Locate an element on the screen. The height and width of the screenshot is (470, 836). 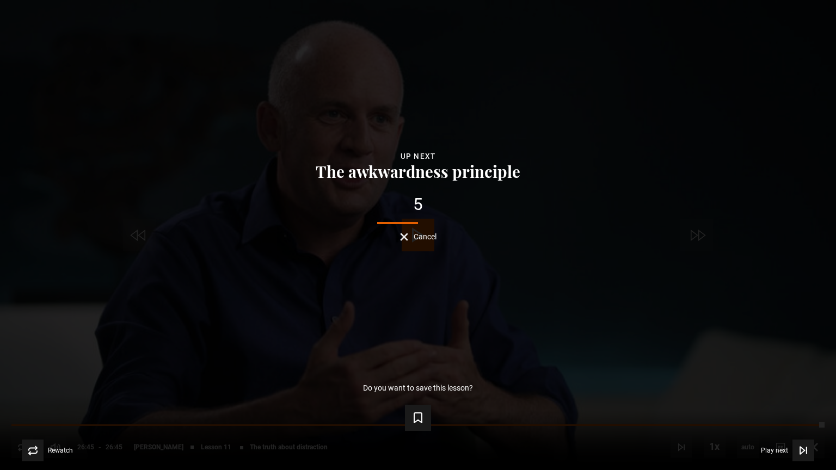
p: Do you want to save this lesson? is located at coordinates (418, 388).